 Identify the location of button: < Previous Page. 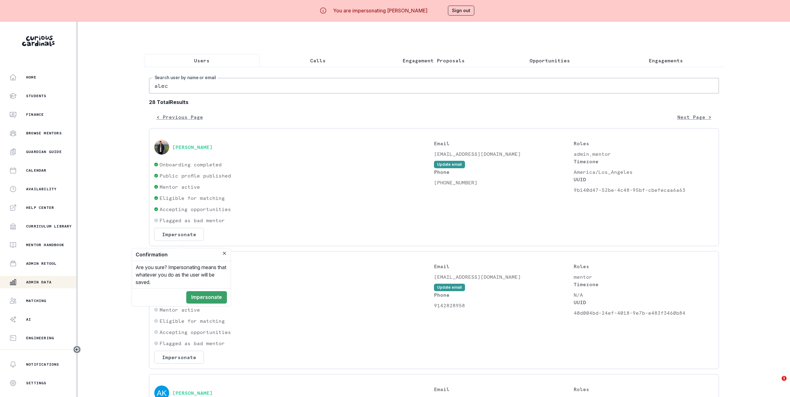
(180, 117).